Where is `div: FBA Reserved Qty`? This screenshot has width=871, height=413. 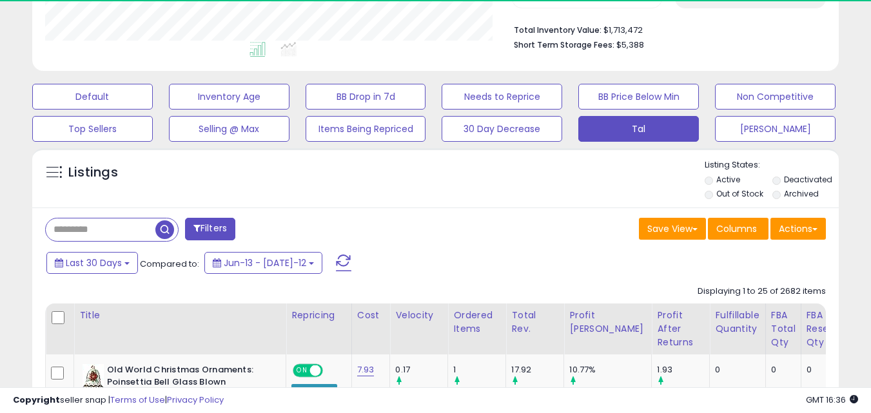
div: FBA Reserved Qty is located at coordinates (828, 329).